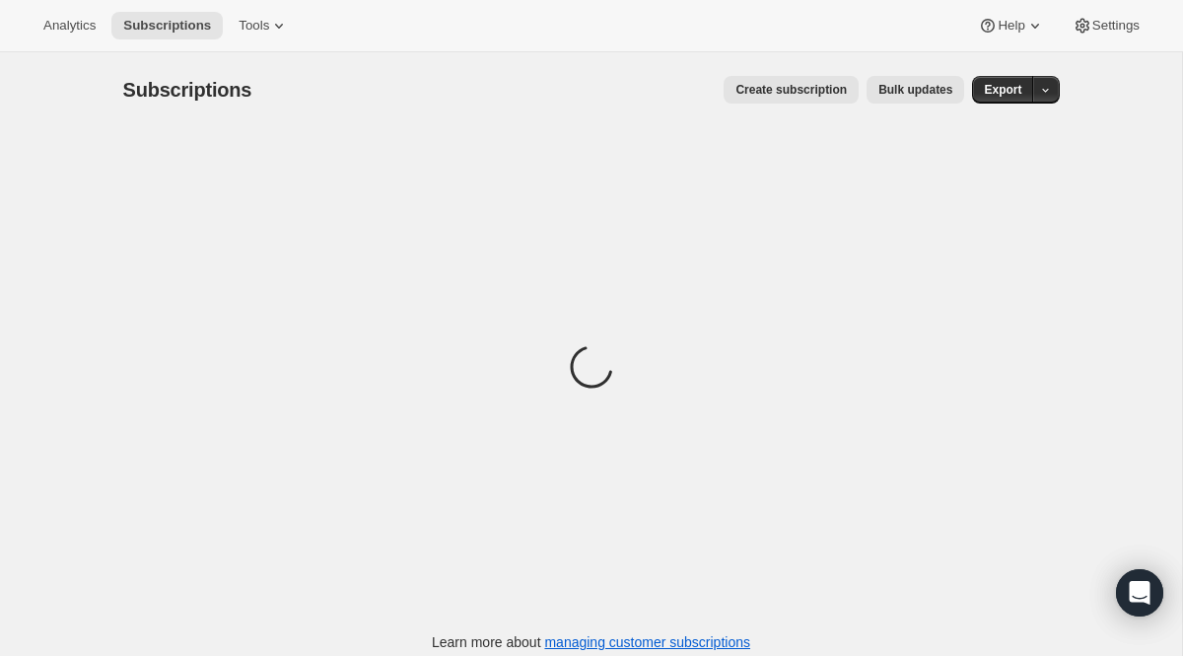  I want to click on button: Settings, so click(1106, 26).